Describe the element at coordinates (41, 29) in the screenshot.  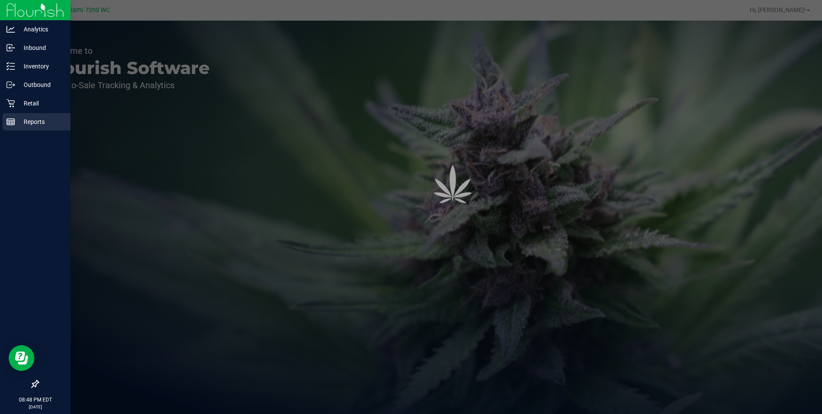
I see `p: Analytics` at that location.